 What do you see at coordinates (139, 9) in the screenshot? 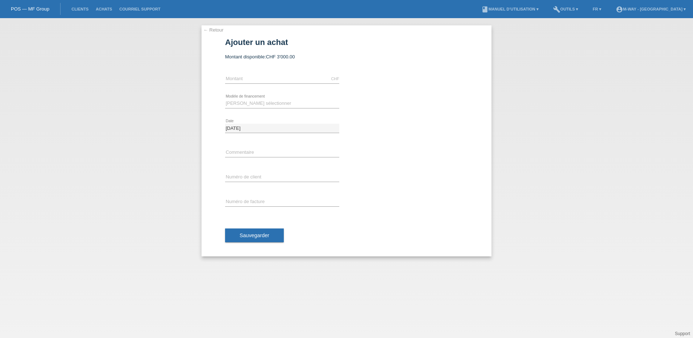
I see `a: Courriel Support` at bounding box center [139, 9].